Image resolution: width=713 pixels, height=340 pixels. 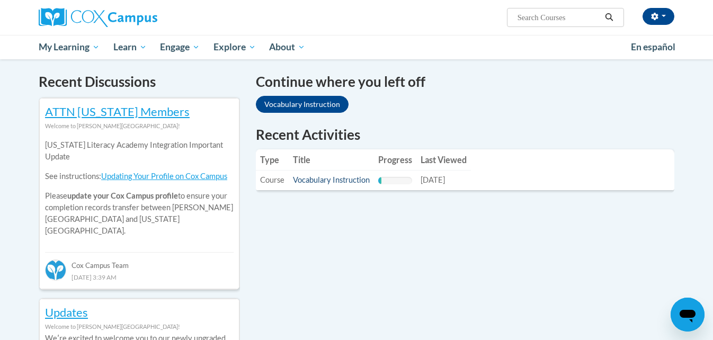 I want to click on h4: Recent Discussions, so click(x=139, y=82).